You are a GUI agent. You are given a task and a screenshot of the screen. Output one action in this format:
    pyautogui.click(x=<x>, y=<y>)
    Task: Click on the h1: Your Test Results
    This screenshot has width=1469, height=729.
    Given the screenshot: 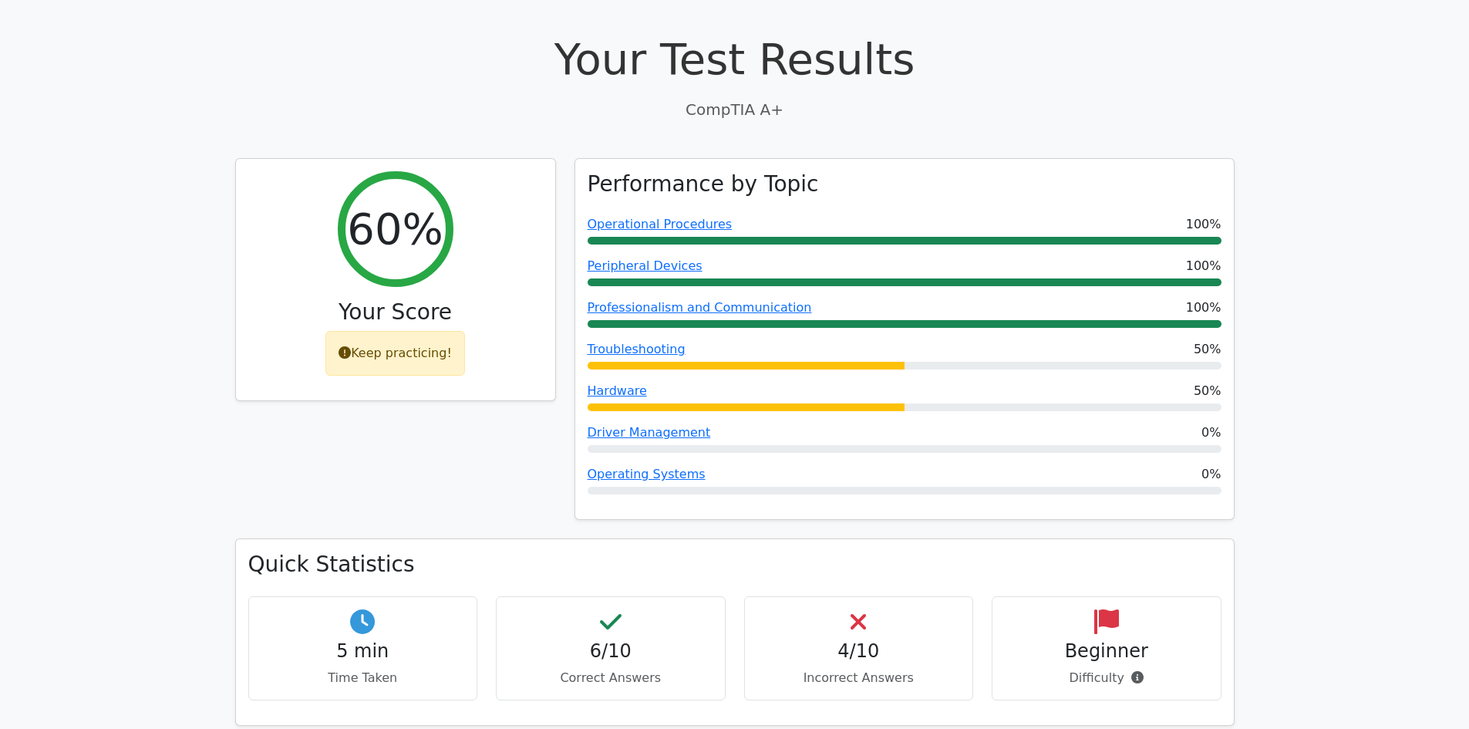 What is the action you would take?
    pyautogui.click(x=735, y=59)
    